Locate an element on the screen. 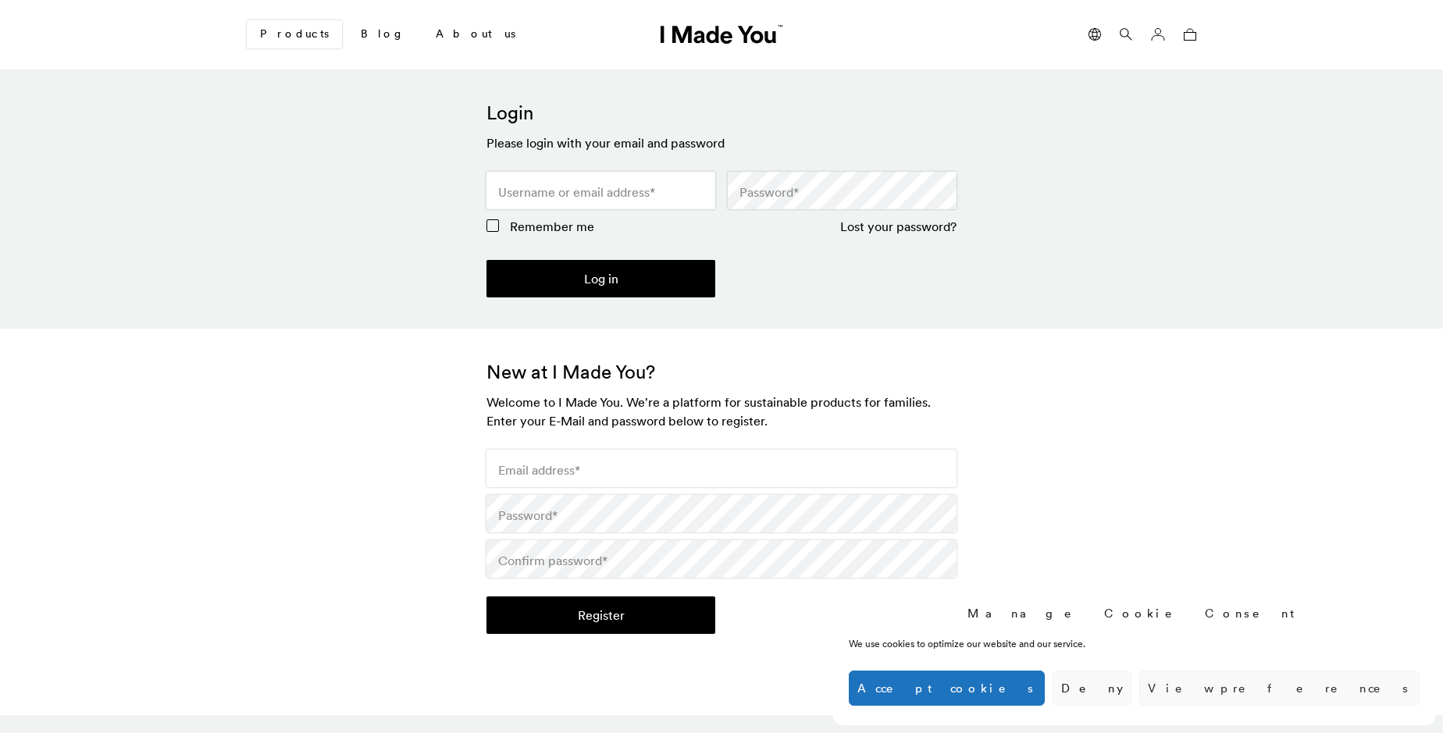  button: Deny is located at coordinates (1092, 688).